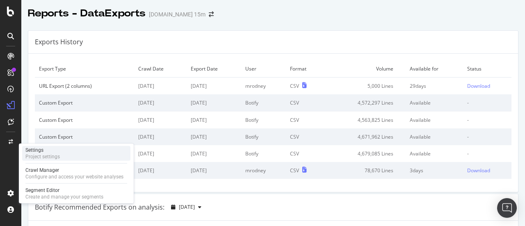 This screenshot has height=226, width=525. Describe the element at coordinates (365, 69) in the screenshot. I see `td: Volume` at that location.